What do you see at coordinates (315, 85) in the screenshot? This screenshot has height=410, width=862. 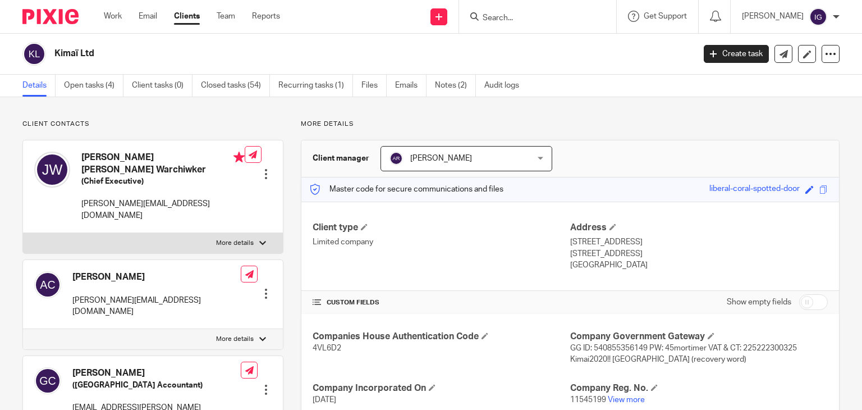 I see `a: Recurring tasks (1)` at bounding box center [315, 85].